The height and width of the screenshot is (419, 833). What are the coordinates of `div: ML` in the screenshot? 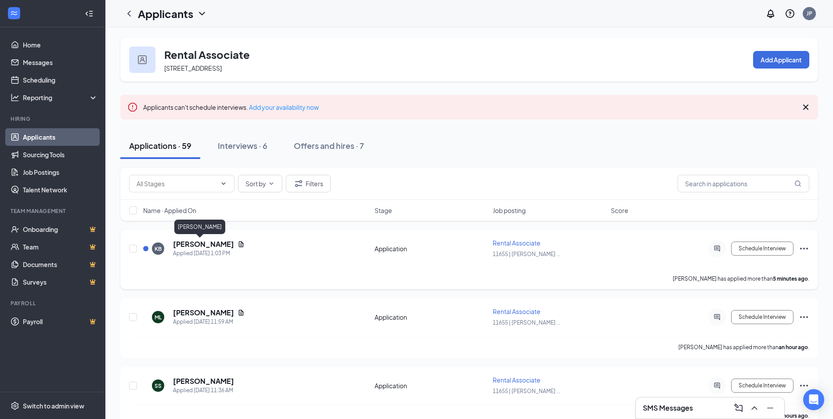 It's located at (158, 317).